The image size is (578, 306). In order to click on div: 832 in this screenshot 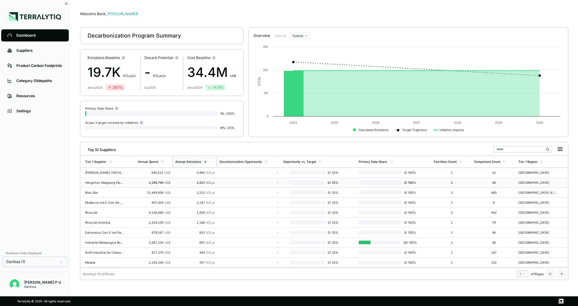, I will do `click(195, 233)`.